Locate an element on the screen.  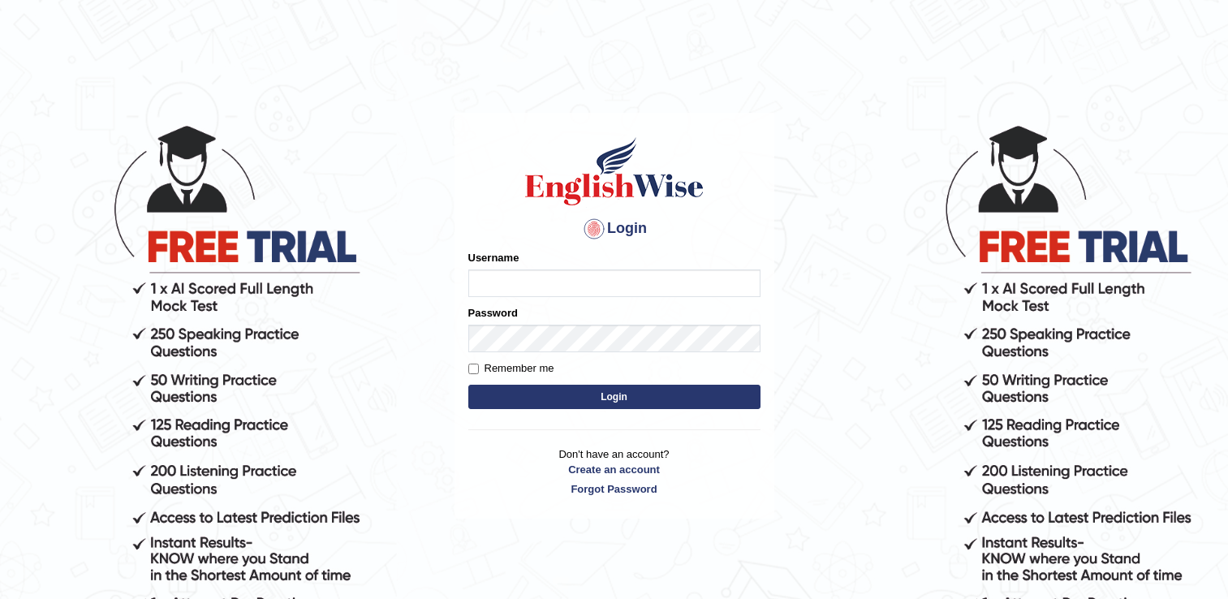
img: Logo of English Wise sign in for intelligent practice with AI is located at coordinates (614, 171).